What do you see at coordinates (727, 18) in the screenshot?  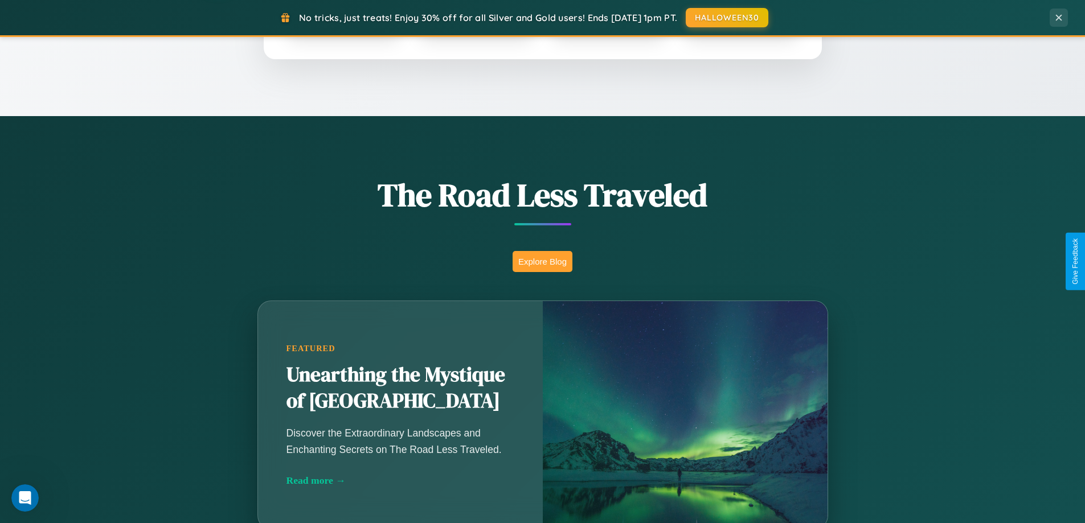 I see `button: HALLOWEEN30` at bounding box center [727, 18].